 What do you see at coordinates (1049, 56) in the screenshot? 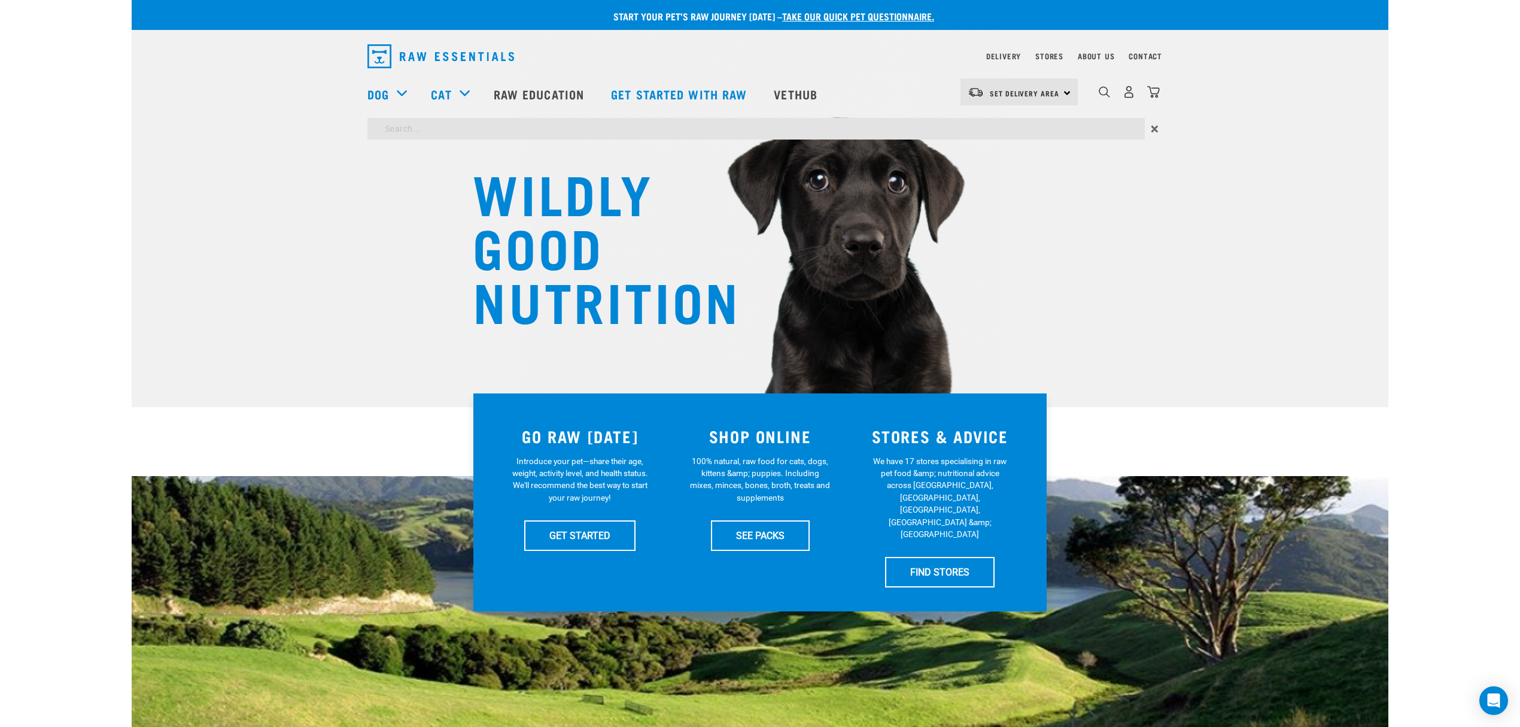
I see `a: Stores` at bounding box center [1049, 56].